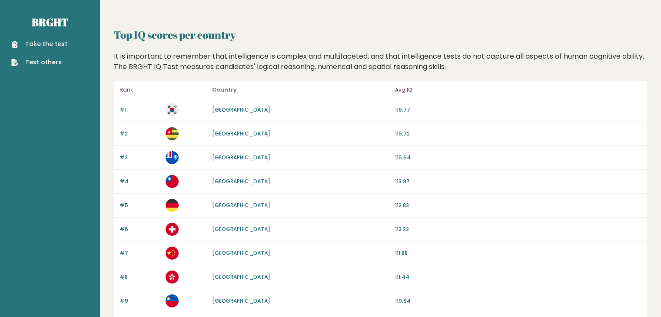 The height and width of the screenshot is (317, 661). What do you see at coordinates (381, 35) in the screenshot?
I see `h2: Top IQ scores per country` at bounding box center [381, 35].